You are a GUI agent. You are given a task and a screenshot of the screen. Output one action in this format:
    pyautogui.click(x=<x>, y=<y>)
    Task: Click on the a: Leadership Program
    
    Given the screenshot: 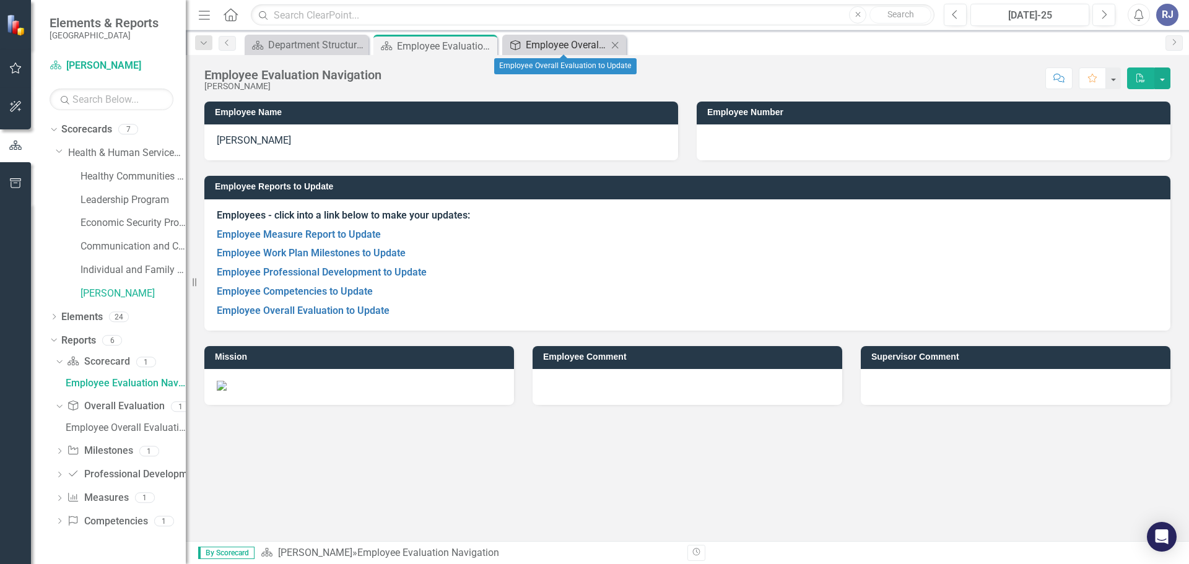 What is the action you would take?
    pyautogui.click(x=133, y=200)
    